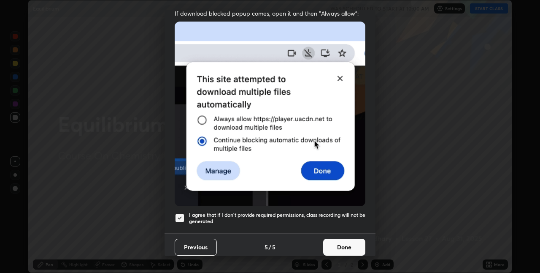 The width and height of the screenshot is (540, 273). Describe the element at coordinates (270, 114) in the screenshot. I see `img: downloads-permission-blocked.gif` at that location.